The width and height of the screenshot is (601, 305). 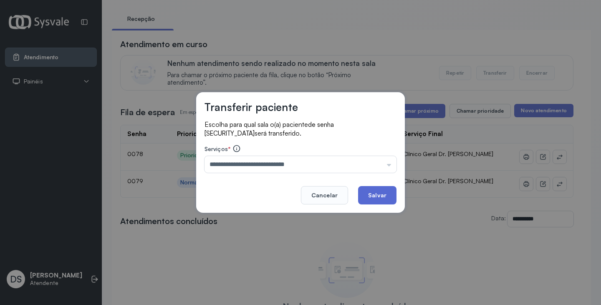 What do you see at coordinates (324, 195) in the screenshot?
I see `button: Cancelar` at bounding box center [324, 195].